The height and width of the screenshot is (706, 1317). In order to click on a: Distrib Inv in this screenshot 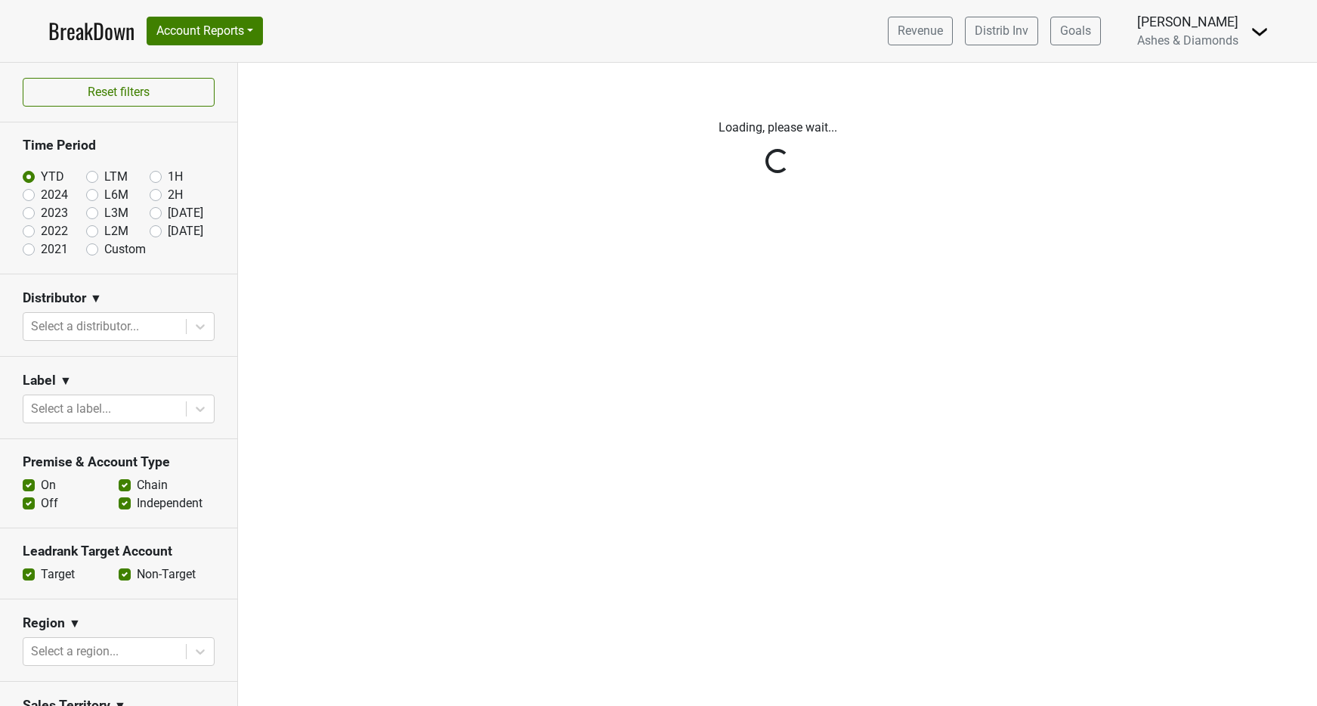, I will do `click(1001, 31)`.